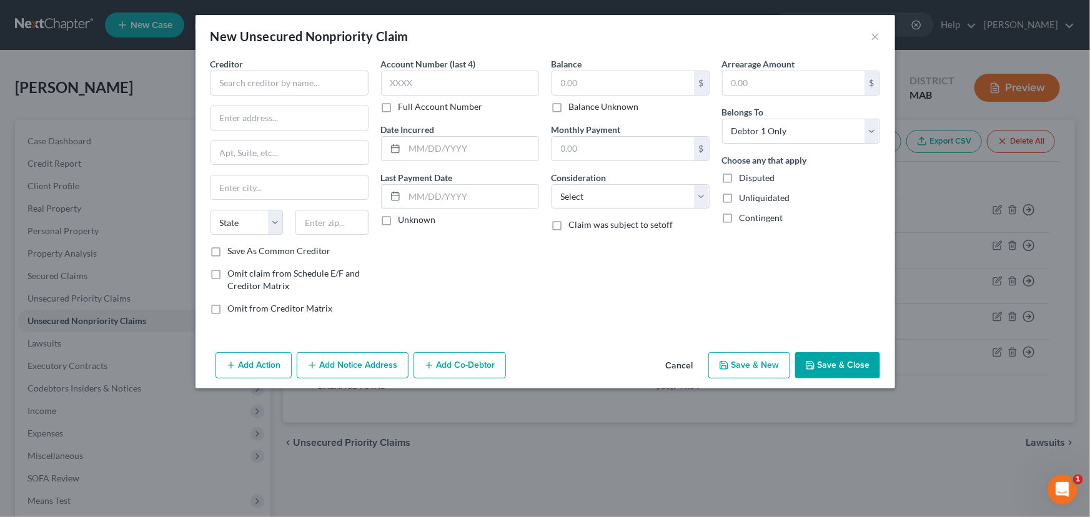 The image size is (1090, 517). Describe the element at coordinates (279, 251) in the screenshot. I see `label: Save As Common Creditor` at that location.